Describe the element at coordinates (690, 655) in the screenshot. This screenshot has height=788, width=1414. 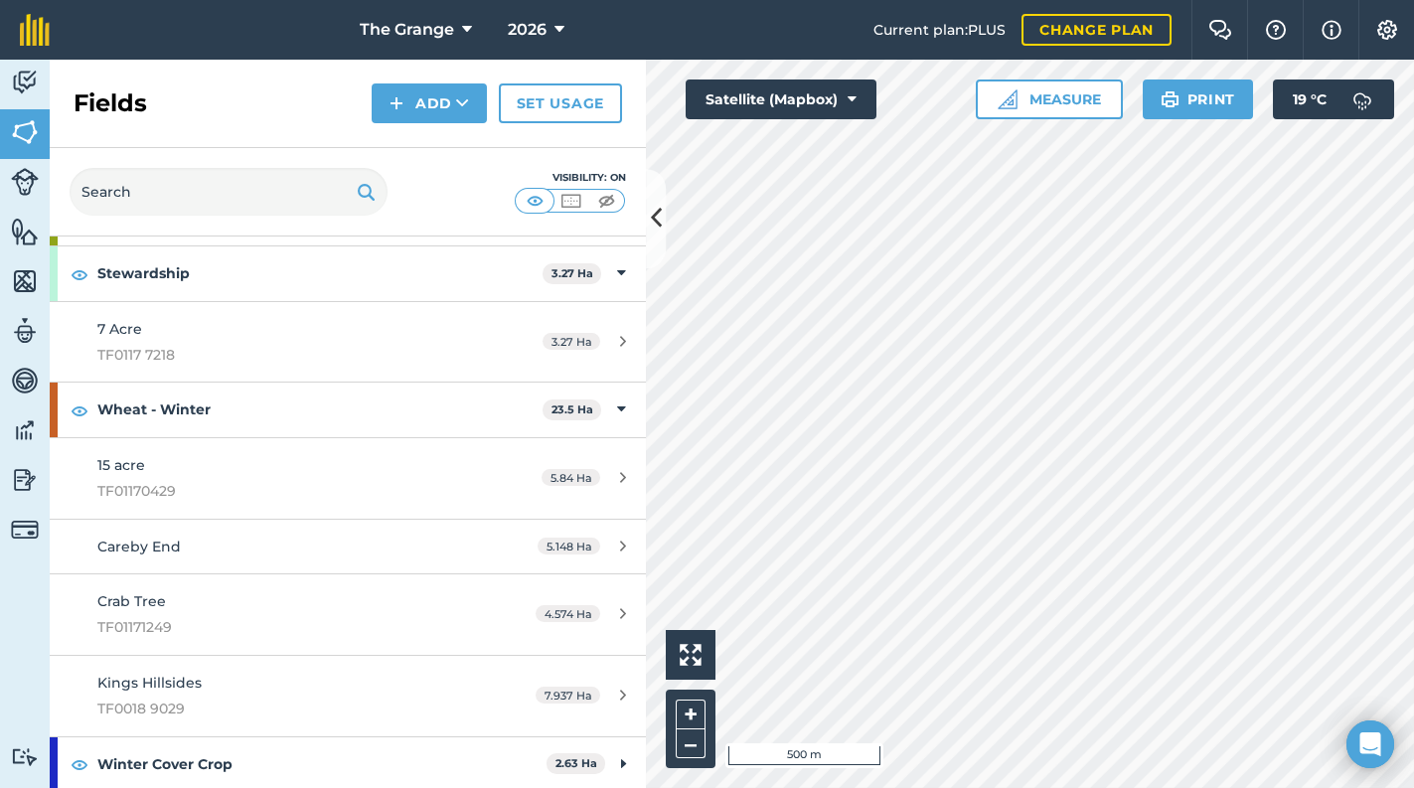
I see `img: Four arrows, one pointing top left, one top right, one bottom right and the last bottom left` at that location.